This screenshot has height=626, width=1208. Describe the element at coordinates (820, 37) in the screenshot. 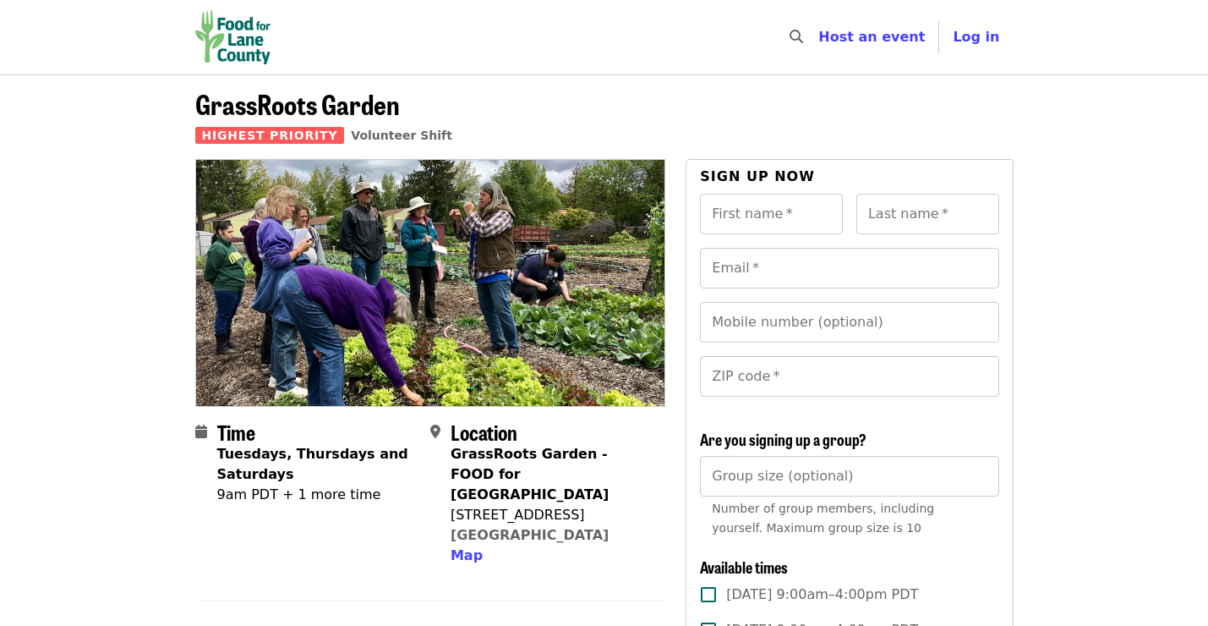

I see `input: Search` at that location.